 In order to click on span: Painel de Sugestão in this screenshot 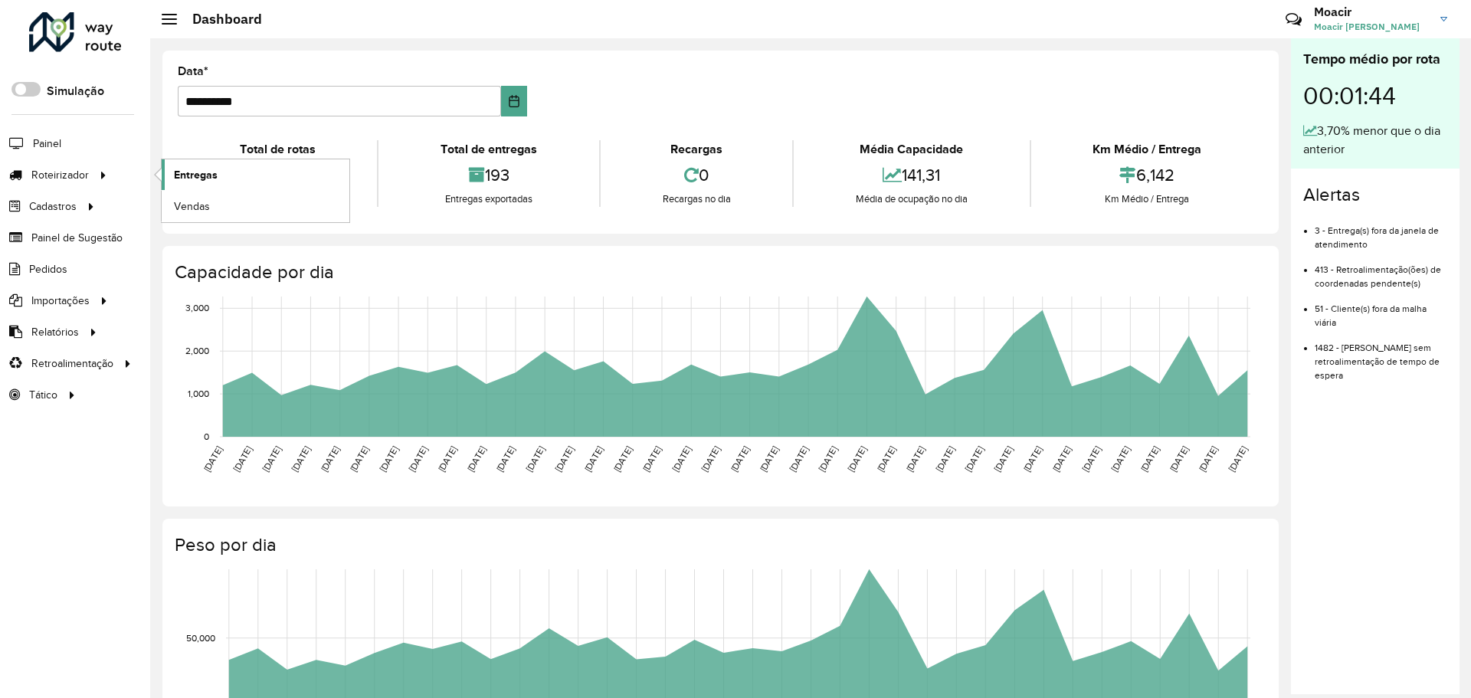, I will do `click(77, 238)`.